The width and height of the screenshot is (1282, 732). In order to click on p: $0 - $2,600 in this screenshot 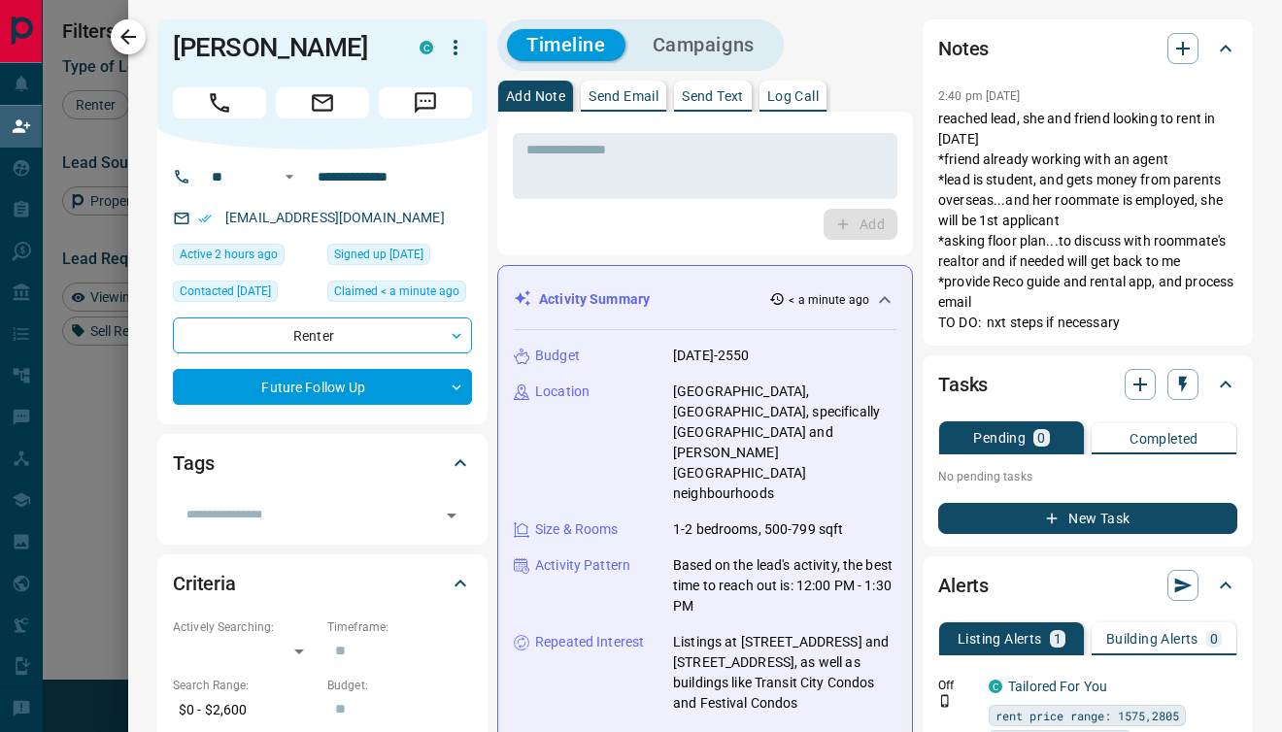, I will do `click(245, 710)`.